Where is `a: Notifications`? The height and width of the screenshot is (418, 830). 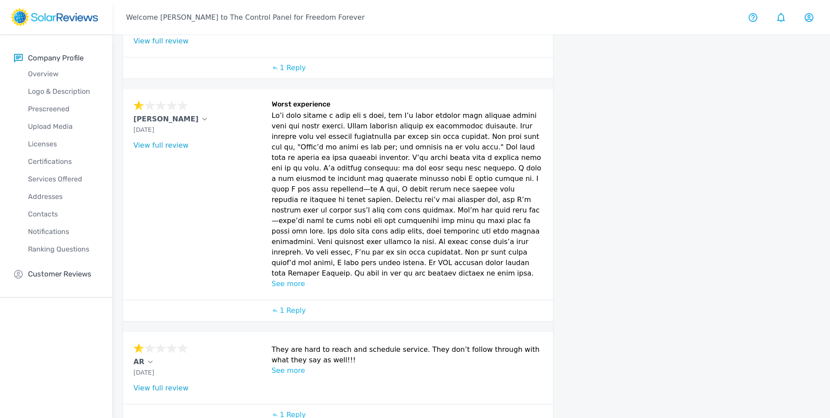 a: Notifications is located at coordinates (63, 232).